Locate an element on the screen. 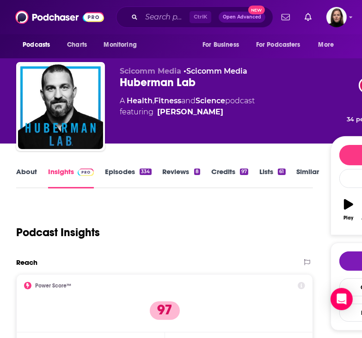 The width and height of the screenshot is (362, 338). span: New is located at coordinates (257, 10).